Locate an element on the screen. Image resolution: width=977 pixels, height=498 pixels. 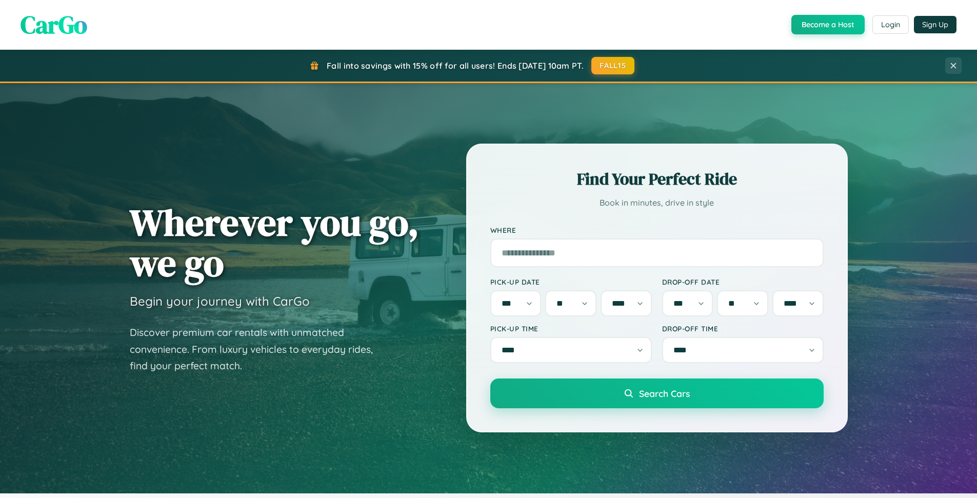
p: Discover premium car rentals with unmatched convenience. From luxury vehicles to everyday rides, ... is located at coordinates (258, 349).